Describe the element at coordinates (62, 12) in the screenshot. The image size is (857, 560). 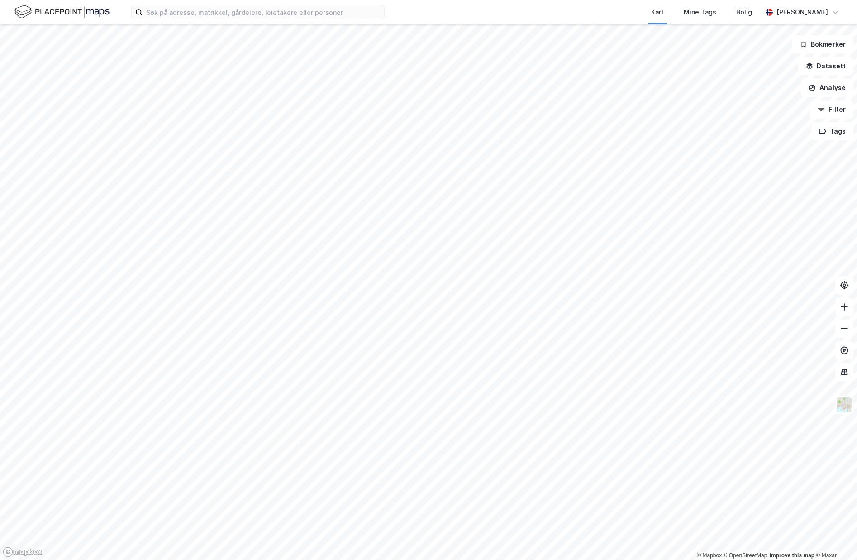
I see `img: logo.f888ab2527a4732fd821a326f86c7f29.svg` at that location.